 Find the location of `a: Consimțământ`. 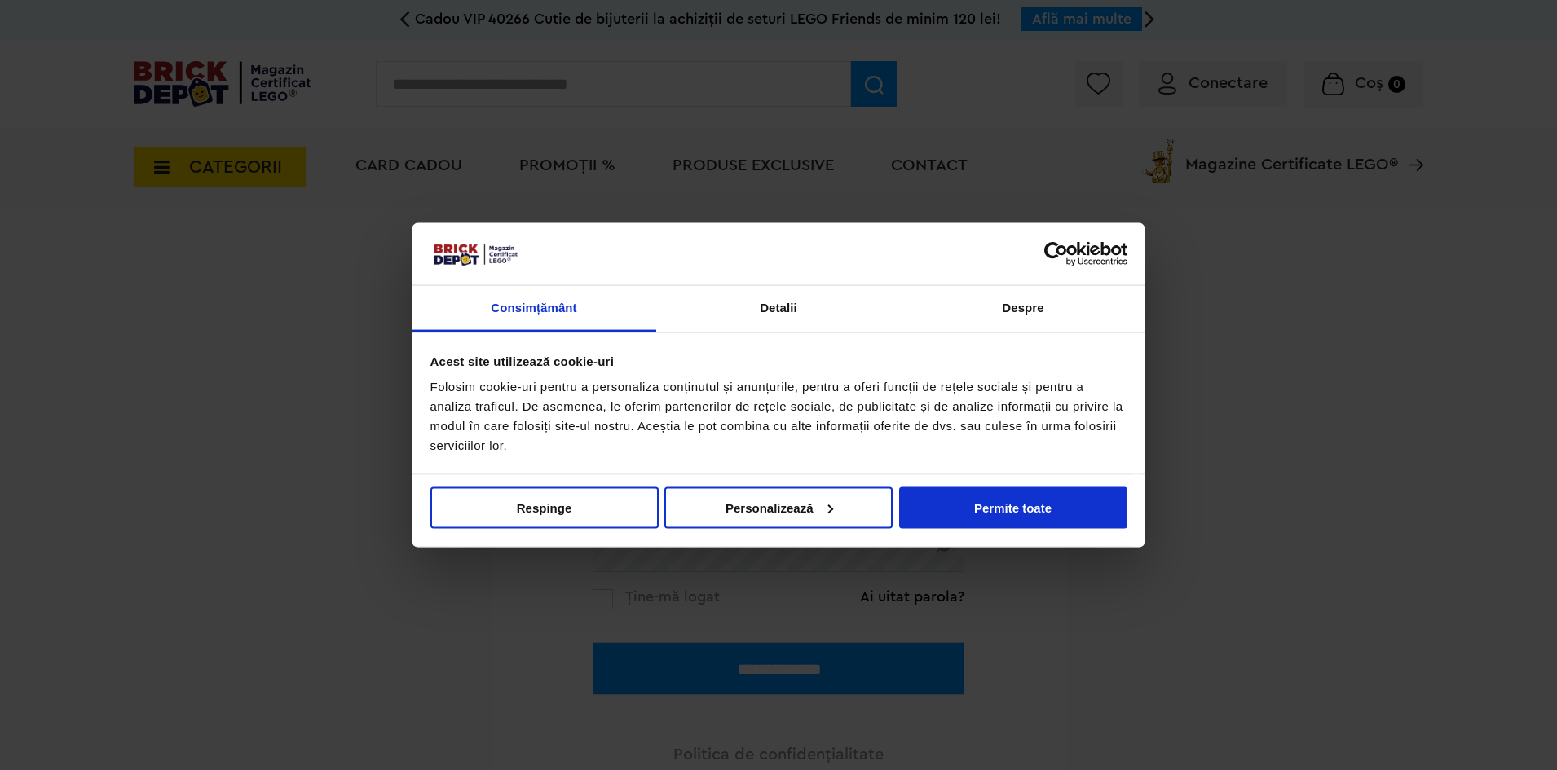

a: Consimțământ is located at coordinates (534, 309).